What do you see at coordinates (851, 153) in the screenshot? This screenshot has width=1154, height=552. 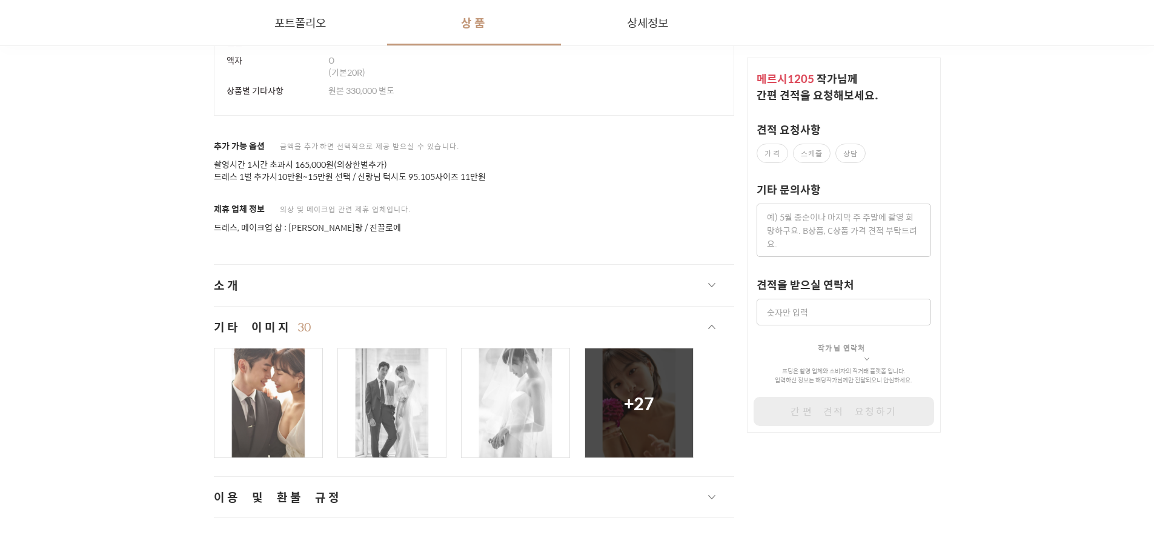 I see `label: 상담` at bounding box center [851, 153].